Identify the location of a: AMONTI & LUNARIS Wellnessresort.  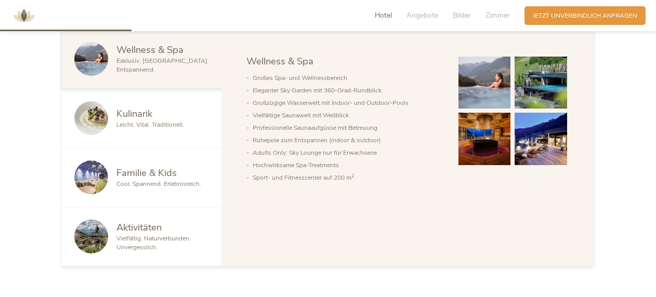
(24, 15).